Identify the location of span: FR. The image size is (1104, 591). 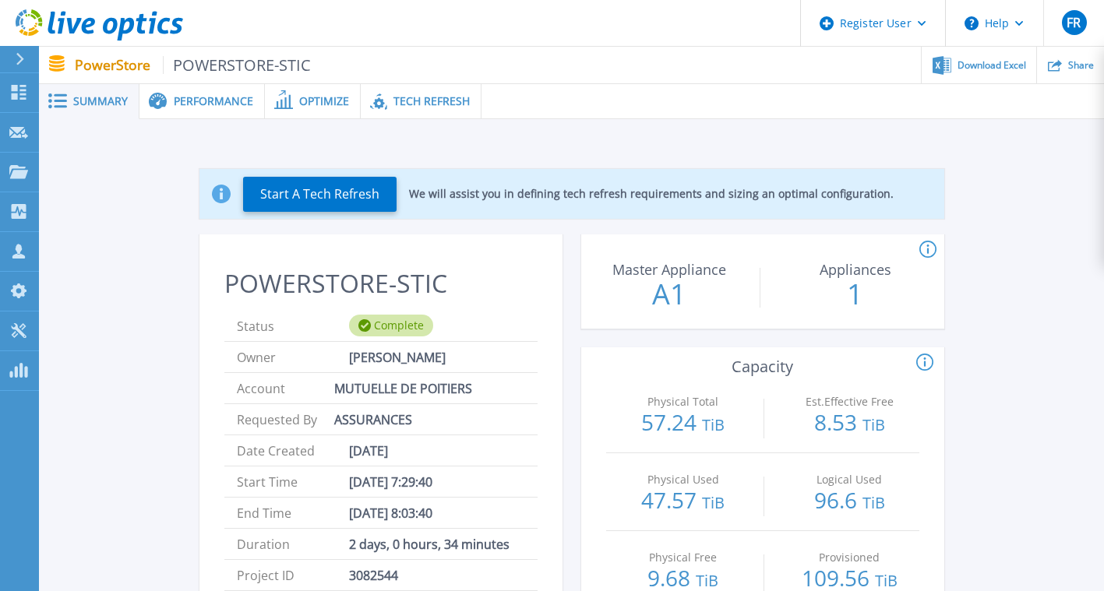
(1074, 23).